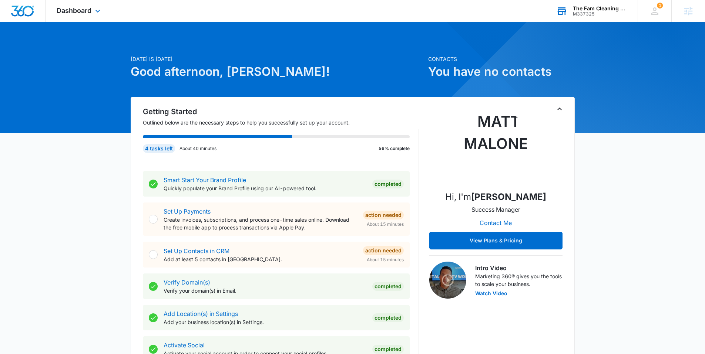 The width and height of the screenshot is (705, 354). Describe the element at coordinates (394, 149) in the screenshot. I see `p: 56% complete` at that location.